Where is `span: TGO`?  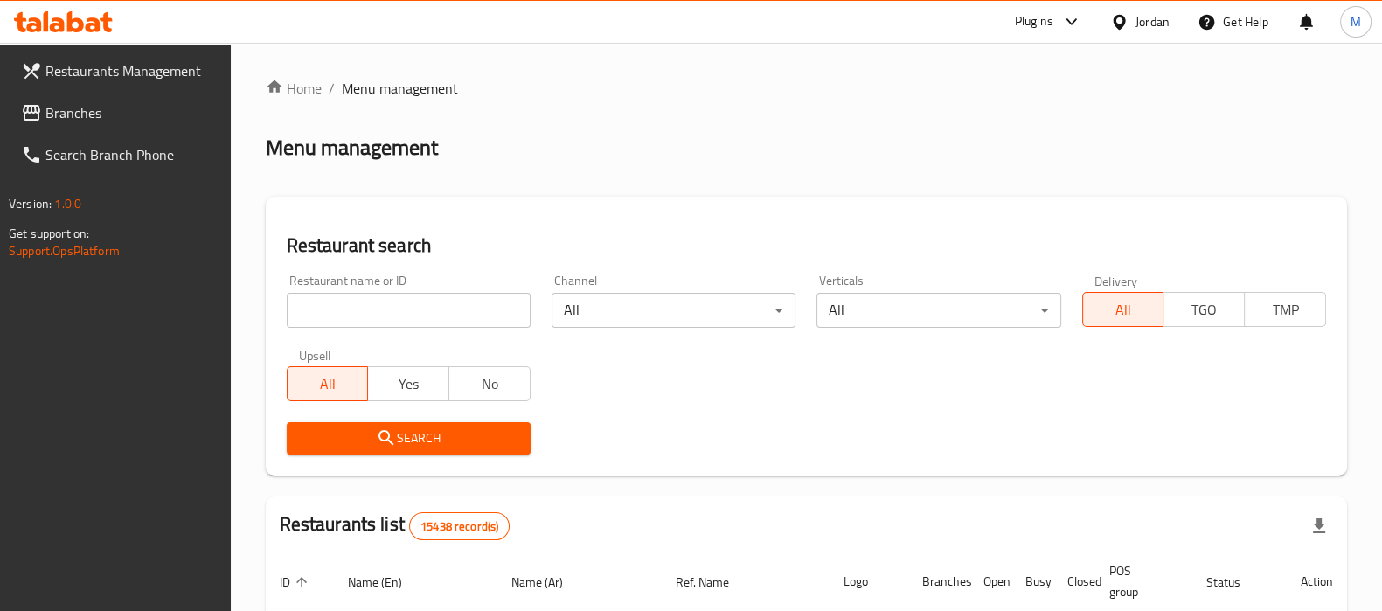
span: TGO is located at coordinates (1204, 309).